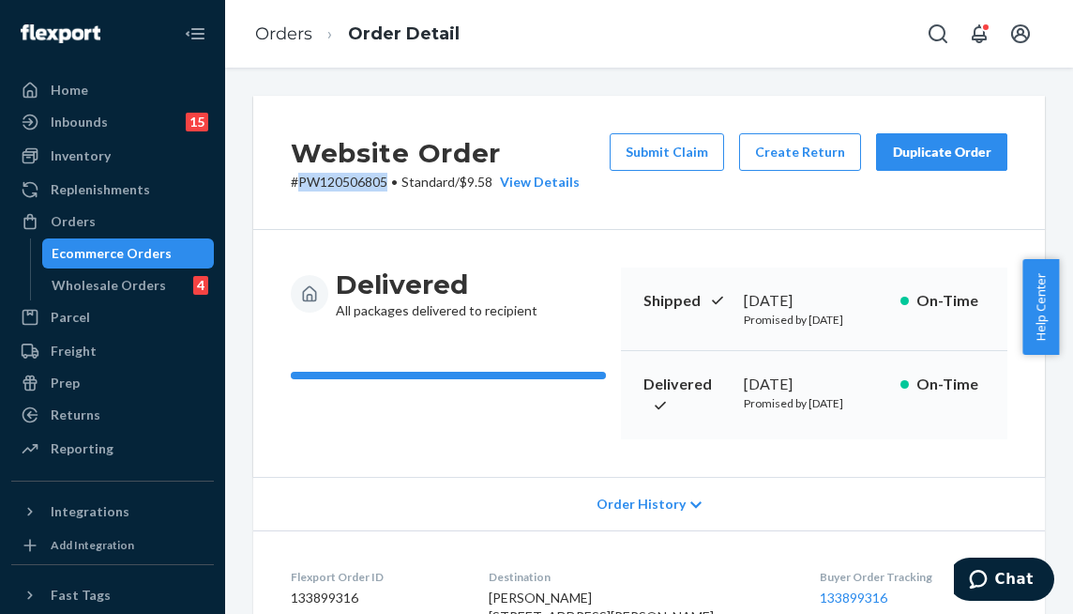  What do you see at coordinates (436, 284) in the screenshot?
I see `h3: Delivered` at bounding box center [436, 284].